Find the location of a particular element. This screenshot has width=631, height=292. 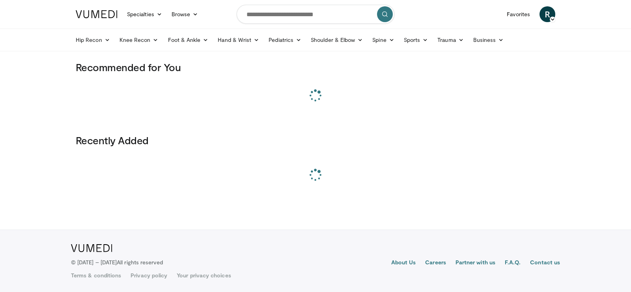

a: Careers is located at coordinates (435, 263).